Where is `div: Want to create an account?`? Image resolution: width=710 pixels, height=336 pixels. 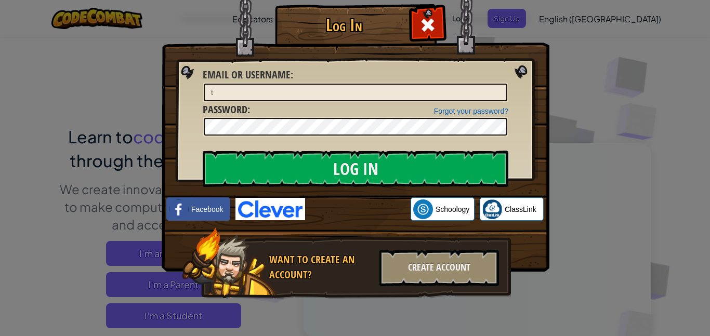
div: Want to create an account? is located at coordinates (321, 267).